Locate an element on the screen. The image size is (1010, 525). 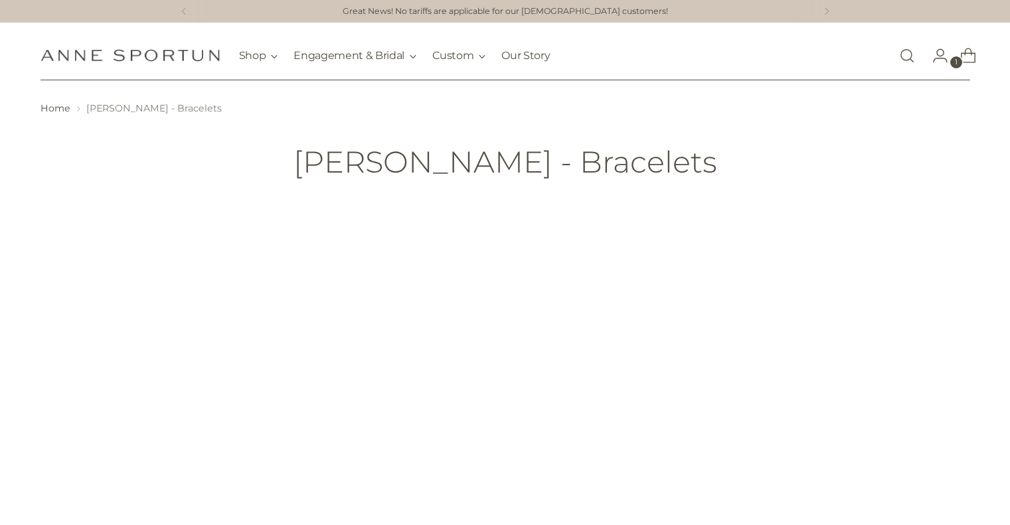
a: Open search modal is located at coordinates (907, 56).